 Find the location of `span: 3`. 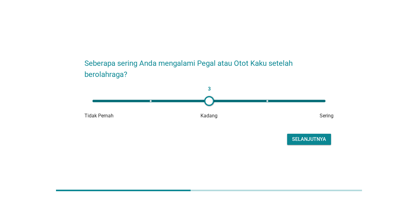

span: 3 is located at coordinates (209, 89).